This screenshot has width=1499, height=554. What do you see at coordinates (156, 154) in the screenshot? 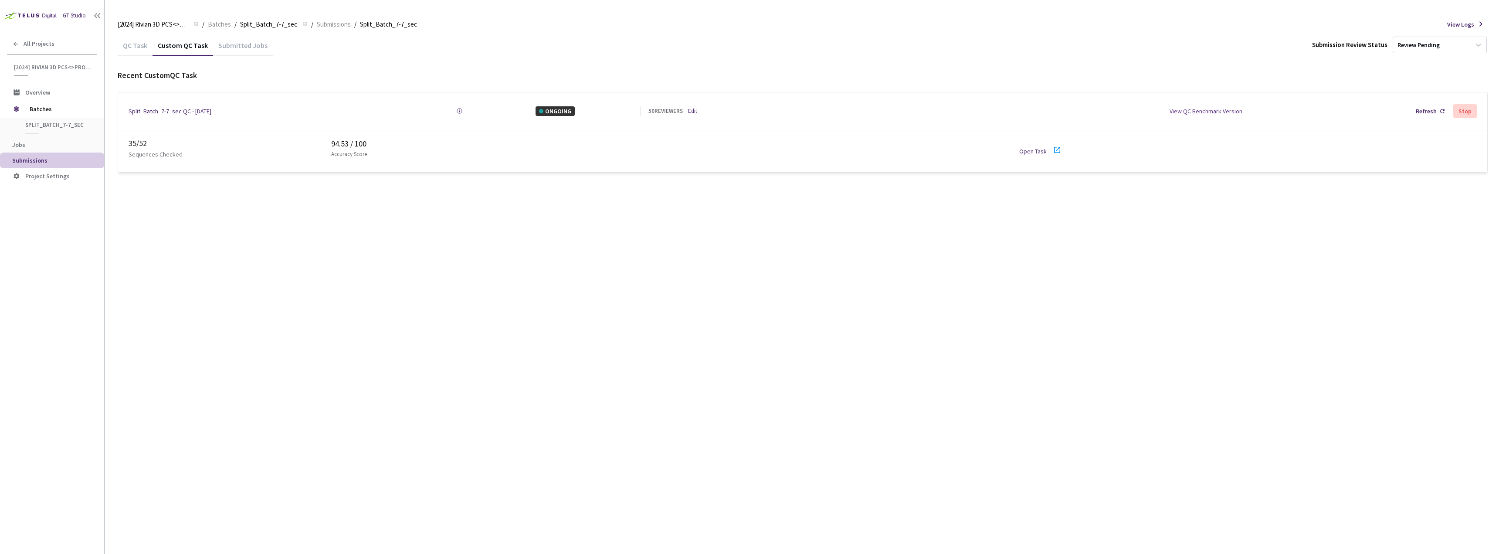
I see `p: Sequences Checked` at bounding box center [156, 154].